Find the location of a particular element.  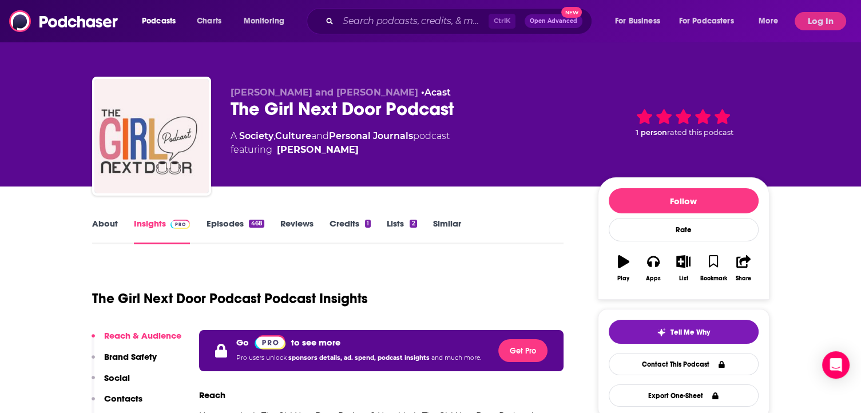

a: About is located at coordinates (105, 231).